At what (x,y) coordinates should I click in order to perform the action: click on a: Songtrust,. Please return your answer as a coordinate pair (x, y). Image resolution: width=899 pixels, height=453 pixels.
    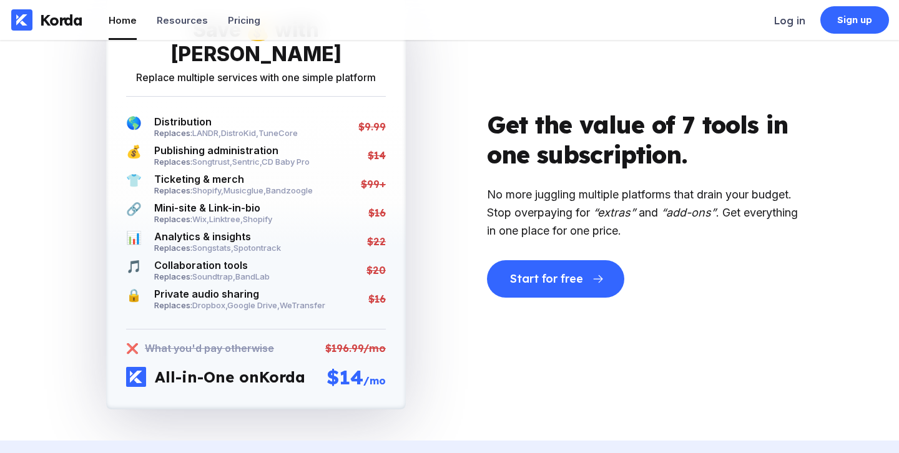
    Looking at the image, I should click on (212, 162).